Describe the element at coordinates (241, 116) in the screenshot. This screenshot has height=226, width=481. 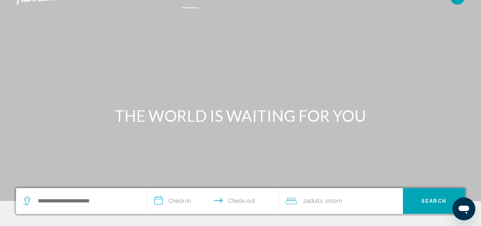
I see `h1: THE WORLD IS WAITING FOR YOU` at that location.